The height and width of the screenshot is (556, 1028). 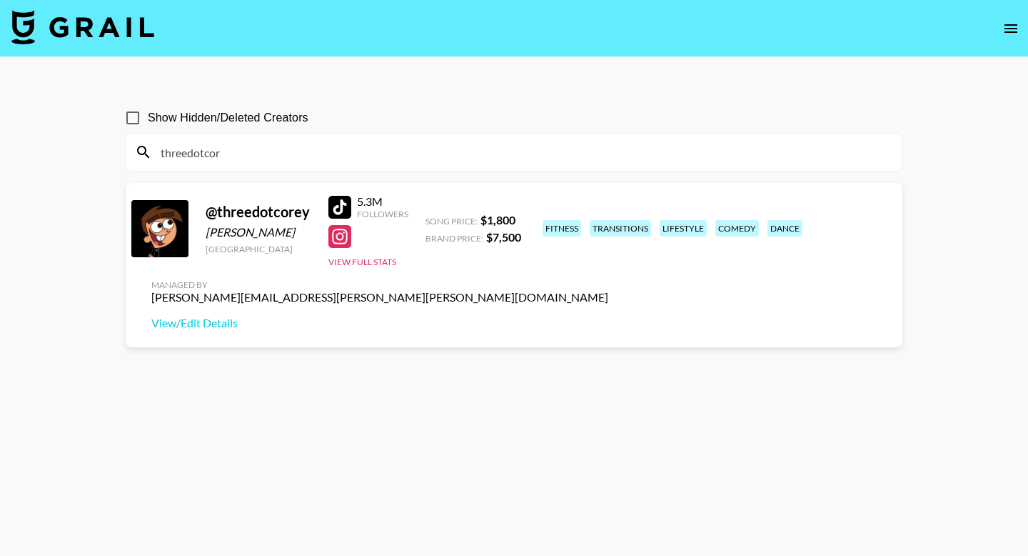 What do you see at coordinates (737, 228) in the screenshot?
I see `div: comedy` at bounding box center [737, 228].